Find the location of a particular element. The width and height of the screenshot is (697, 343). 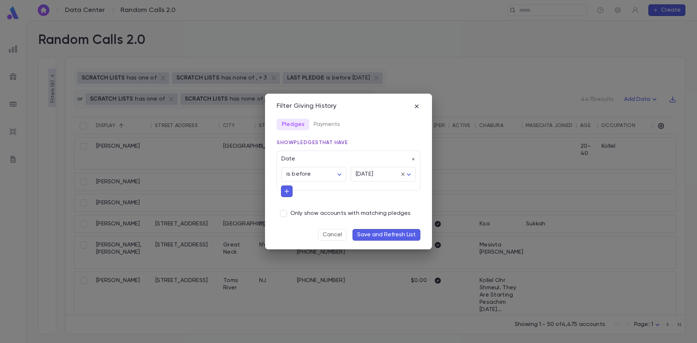

button: Payments is located at coordinates (327, 125).